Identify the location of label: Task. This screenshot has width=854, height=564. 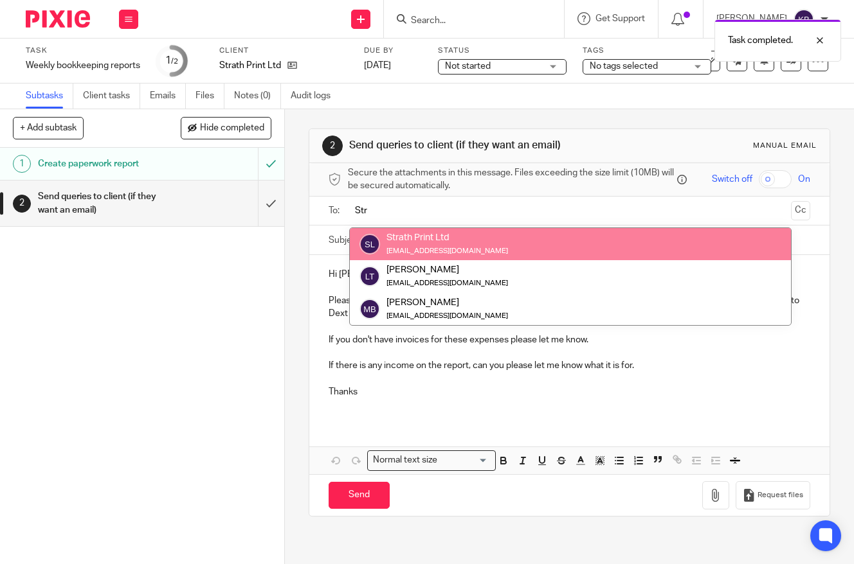
(83, 51).